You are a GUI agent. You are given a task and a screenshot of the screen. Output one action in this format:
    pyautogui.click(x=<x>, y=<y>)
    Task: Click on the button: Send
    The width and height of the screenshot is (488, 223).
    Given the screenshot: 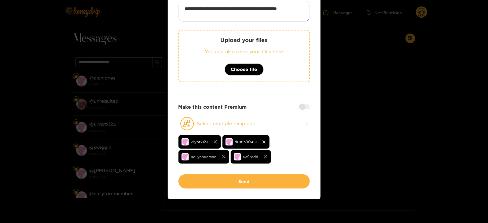 What is the action you would take?
    pyautogui.click(x=244, y=182)
    